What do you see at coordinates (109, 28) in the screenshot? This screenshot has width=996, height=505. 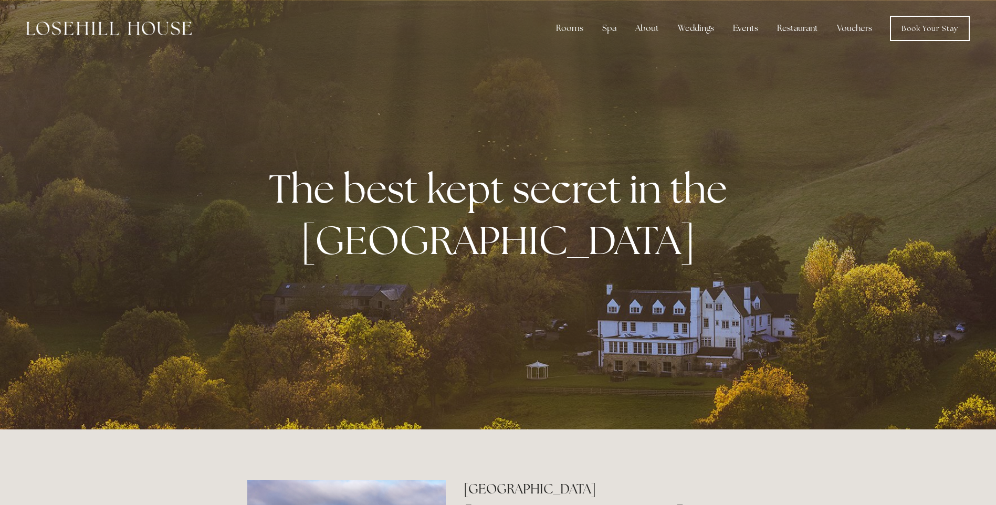 I see `img: Losehill House` at bounding box center [109, 28].